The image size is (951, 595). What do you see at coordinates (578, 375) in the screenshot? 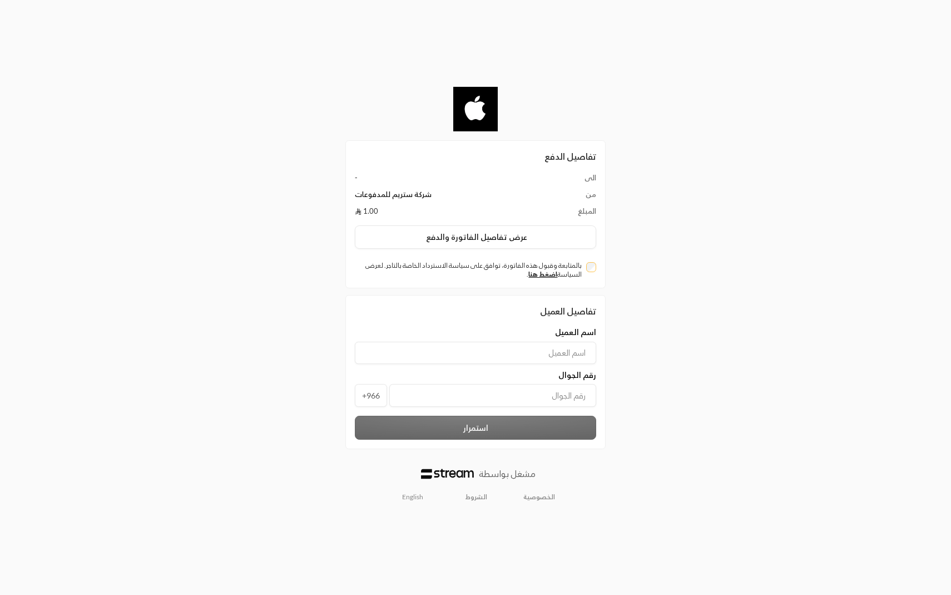
I see `span: رقم الجوال` at bounding box center [578, 375].